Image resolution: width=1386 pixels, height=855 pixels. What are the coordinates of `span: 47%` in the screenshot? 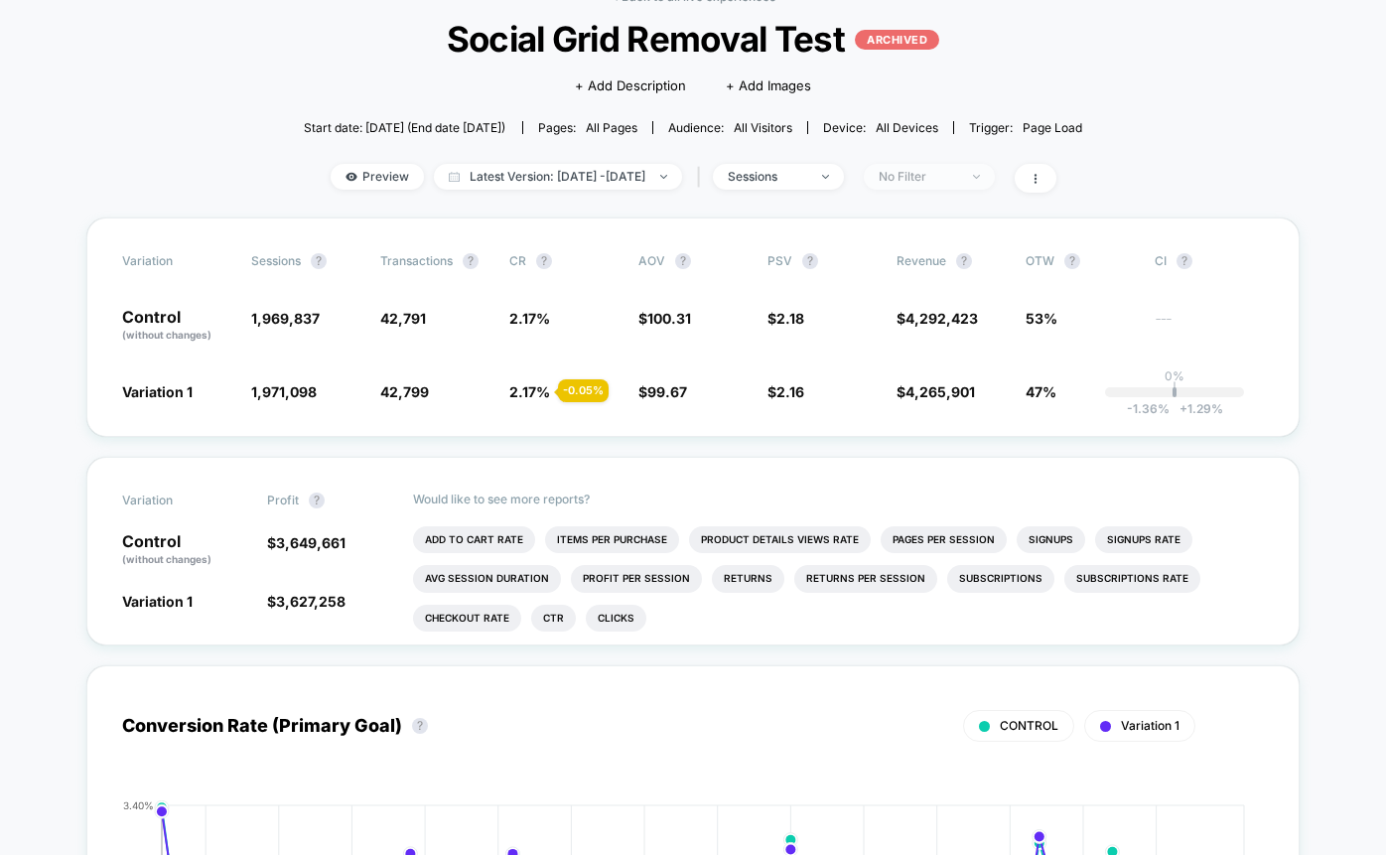 It's located at (1041, 391).